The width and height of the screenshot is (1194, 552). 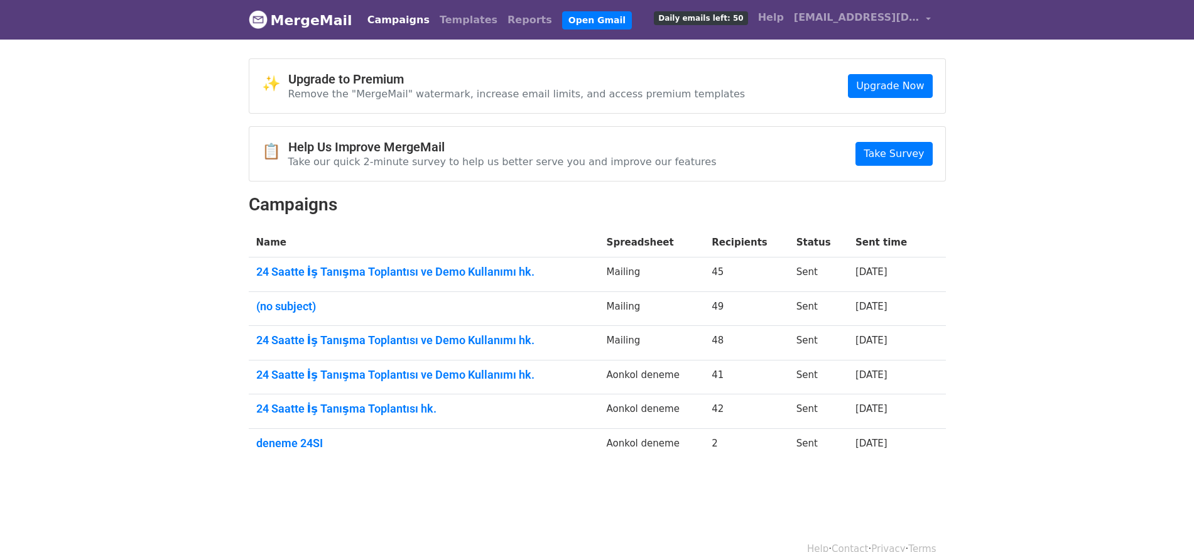 I want to click on h2: Campaigns, so click(x=597, y=205).